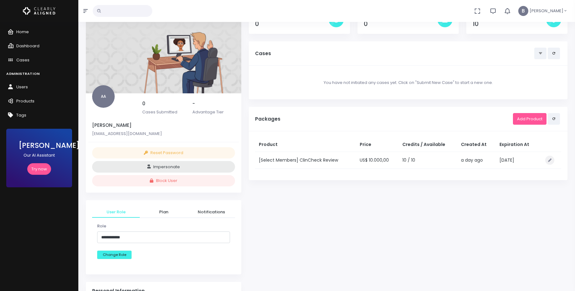 This screenshot has height=291, width=575. What do you see at coordinates (428, 160) in the screenshot?
I see `td: 10 / 10` at bounding box center [428, 160].